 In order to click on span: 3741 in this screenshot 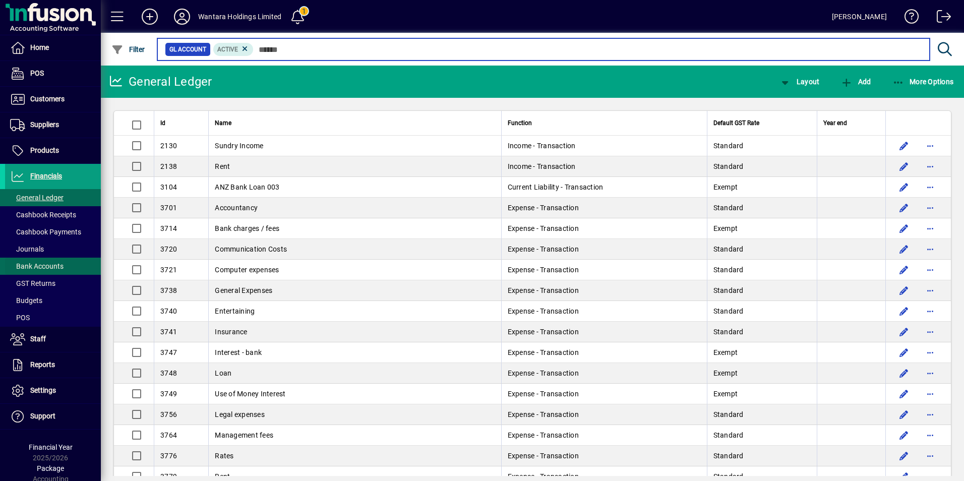, I will do `click(168, 332)`.